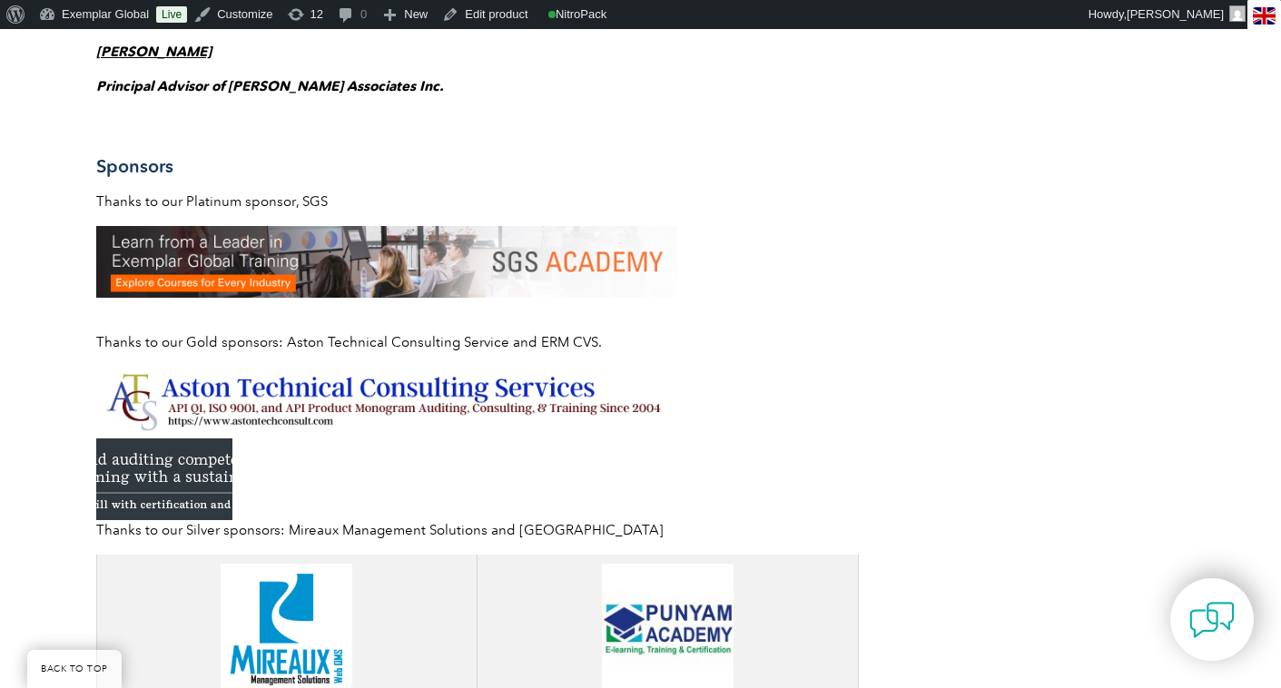 The image size is (1281, 688). I want to click on p: Thanks to our Gold sponsors: Aston Technical Consulting Service and ERM CVS., so click(478, 342).